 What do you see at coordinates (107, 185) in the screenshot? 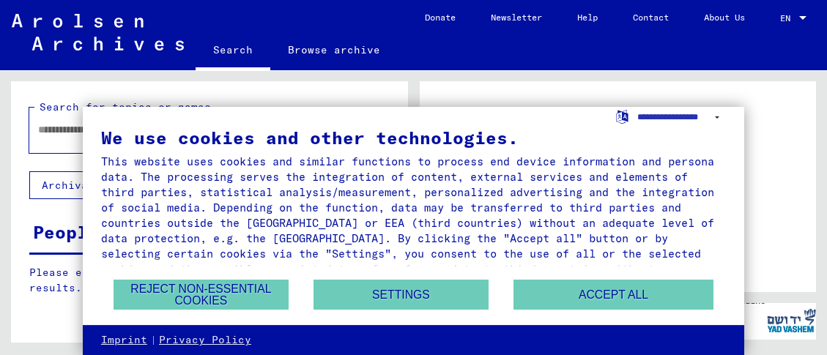
I see `button: Archival tree units` at bounding box center [107, 185].